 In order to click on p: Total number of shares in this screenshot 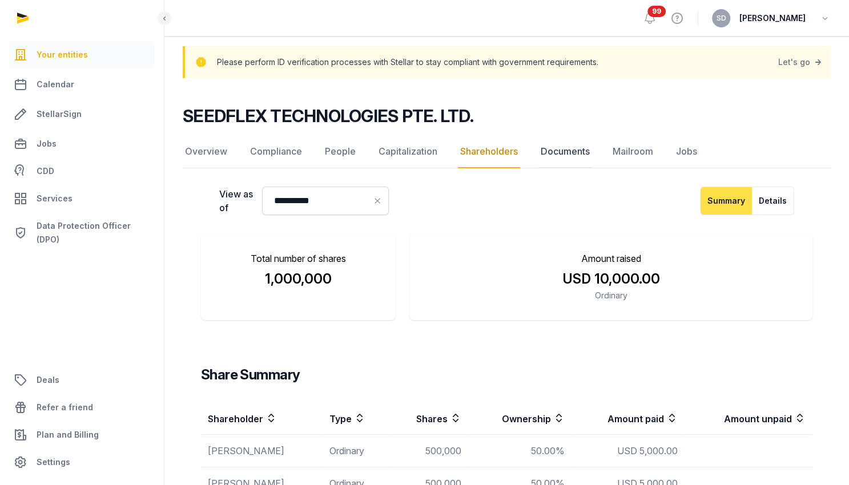, I will do `click(298, 259)`.